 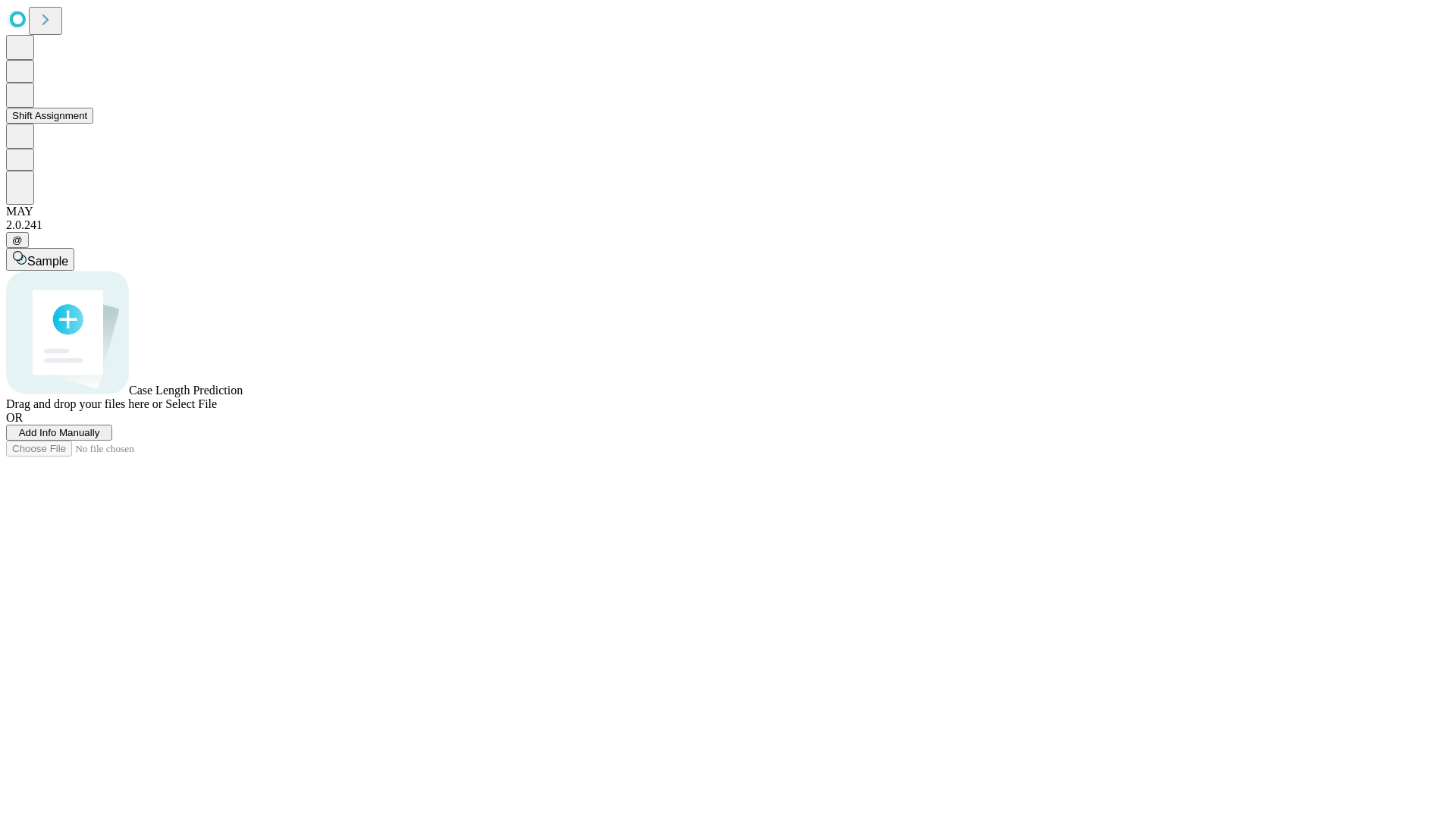 I want to click on button: Sample, so click(x=40, y=259).